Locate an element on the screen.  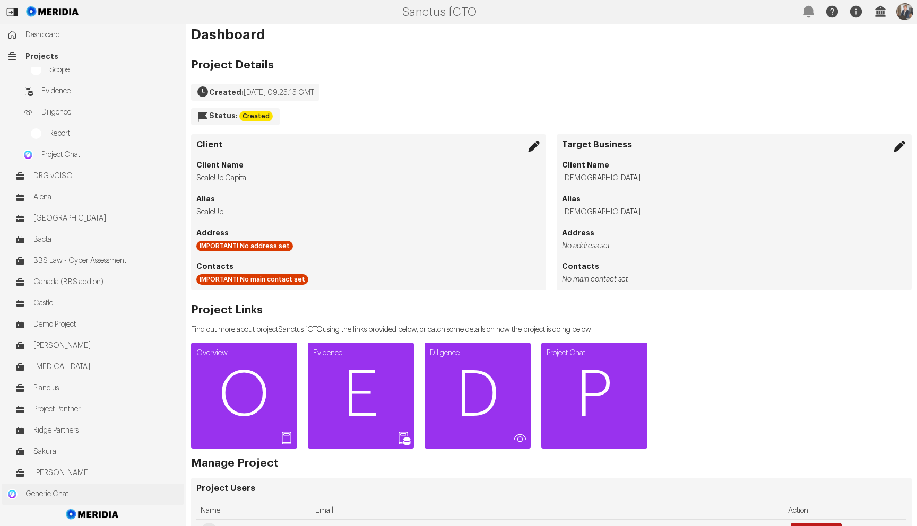
a: Project ChatP is located at coordinates (594, 396).